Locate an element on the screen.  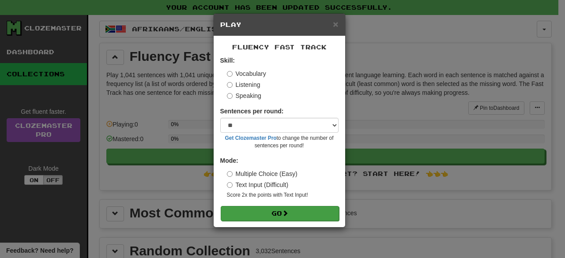
label: Speaking is located at coordinates (244, 96).